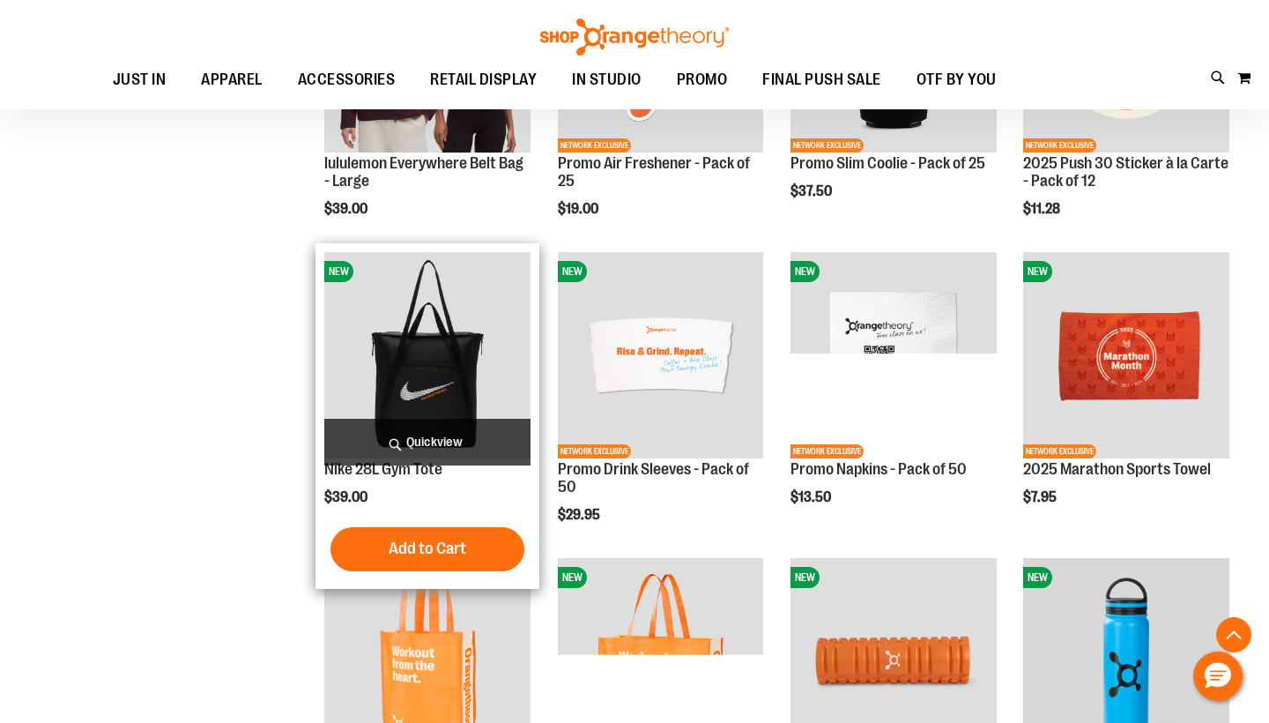 The height and width of the screenshot is (723, 1269). I want to click on span: $11.28, so click(1043, 209).